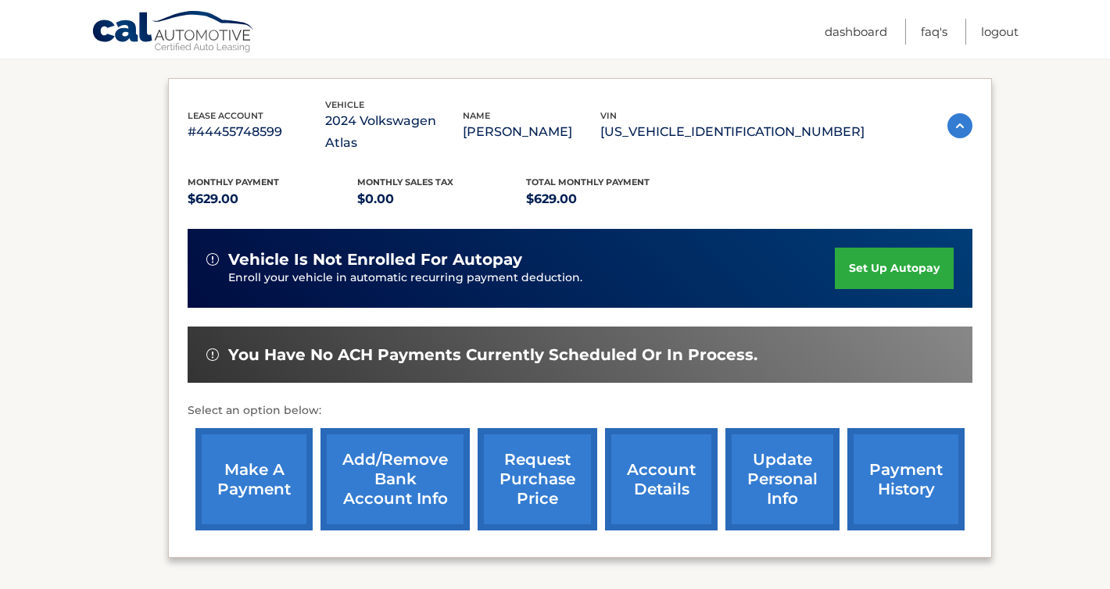  Describe the element at coordinates (256, 132) in the screenshot. I see `p: #44455748599` at that location.